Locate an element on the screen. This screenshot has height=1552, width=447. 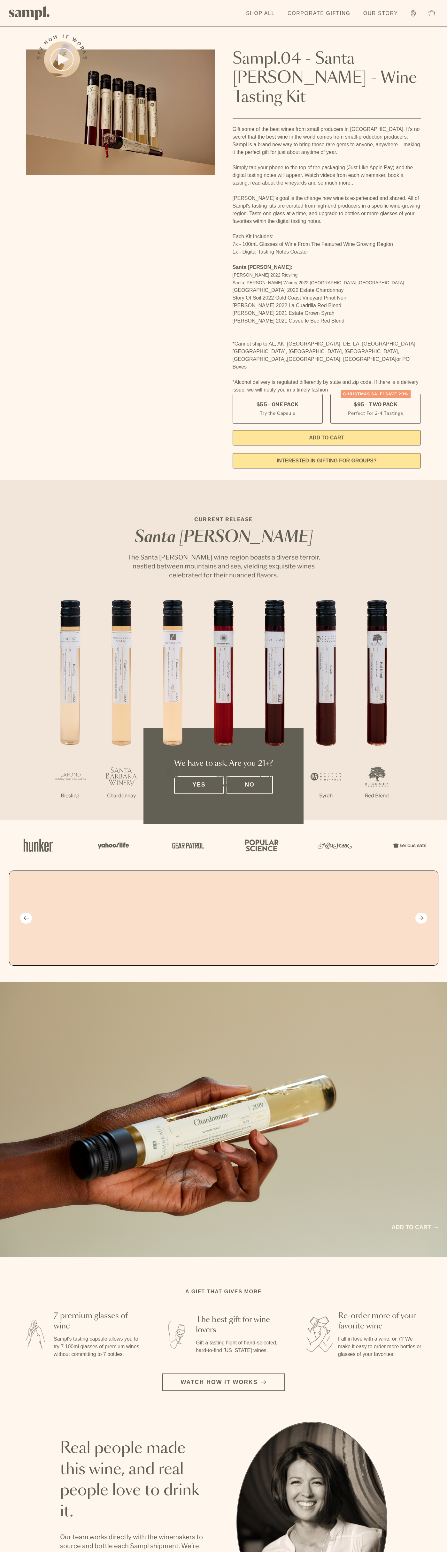
a: Our Story is located at coordinates (380, 13).